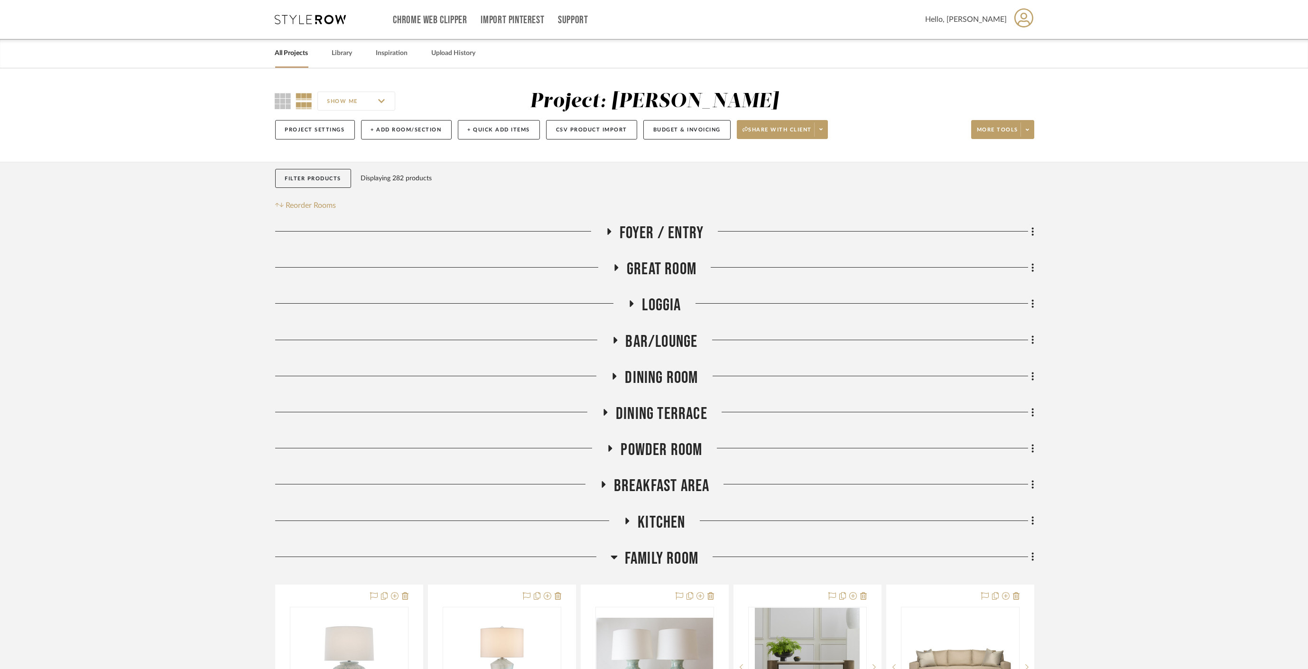 Image resolution: width=1308 pixels, height=669 pixels. I want to click on span: Foyer / Entry, so click(662, 233).